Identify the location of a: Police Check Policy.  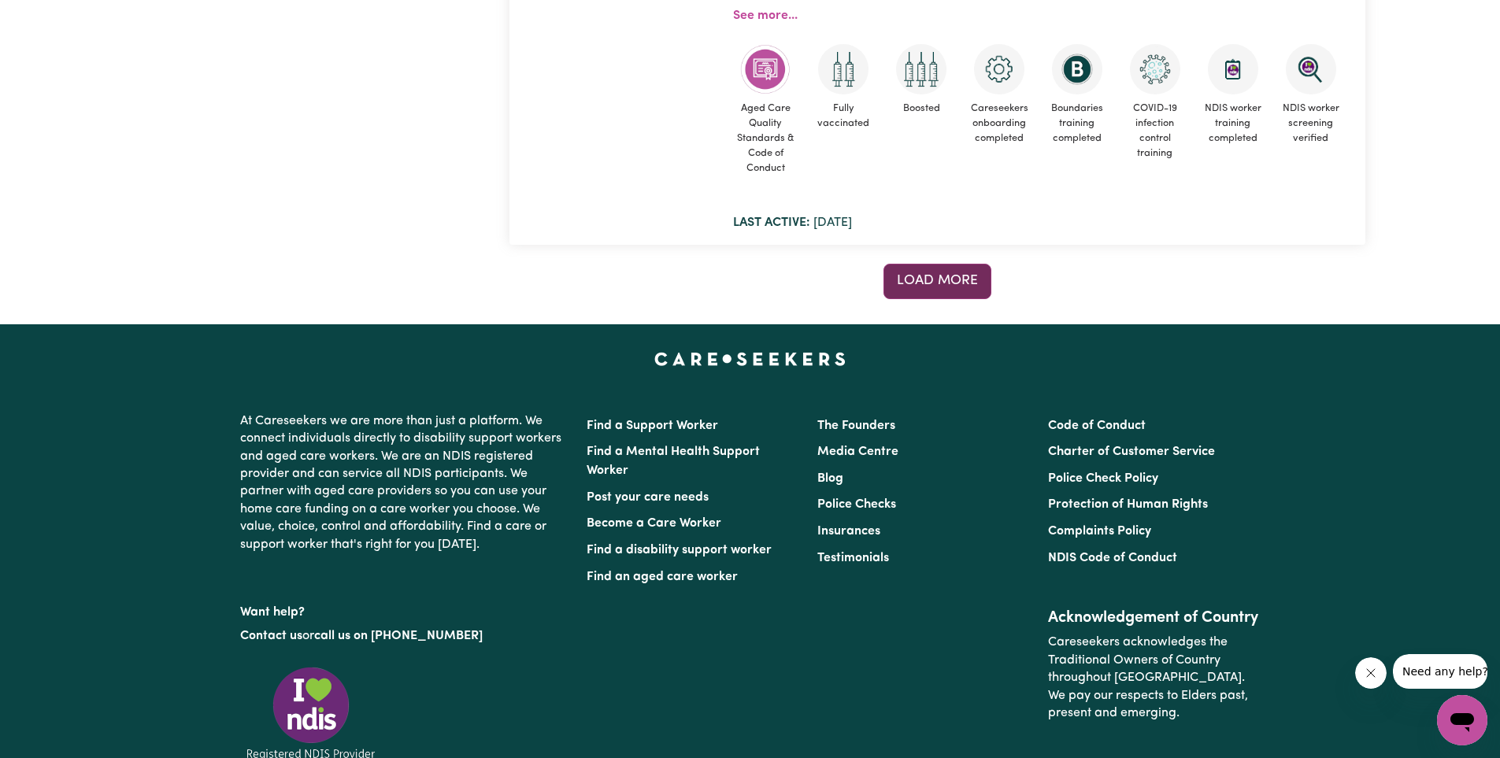
(1103, 479).